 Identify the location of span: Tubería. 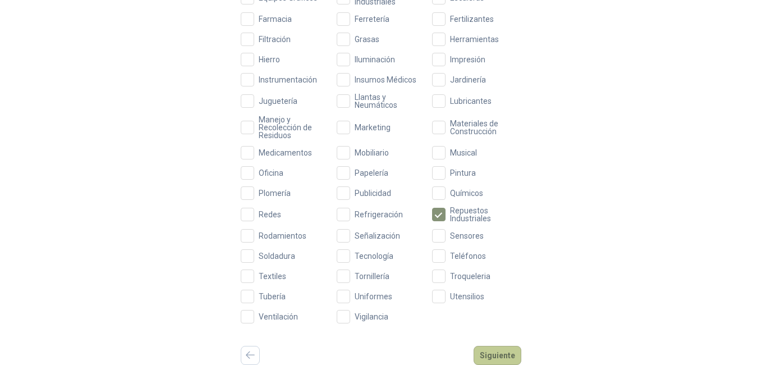
(272, 296).